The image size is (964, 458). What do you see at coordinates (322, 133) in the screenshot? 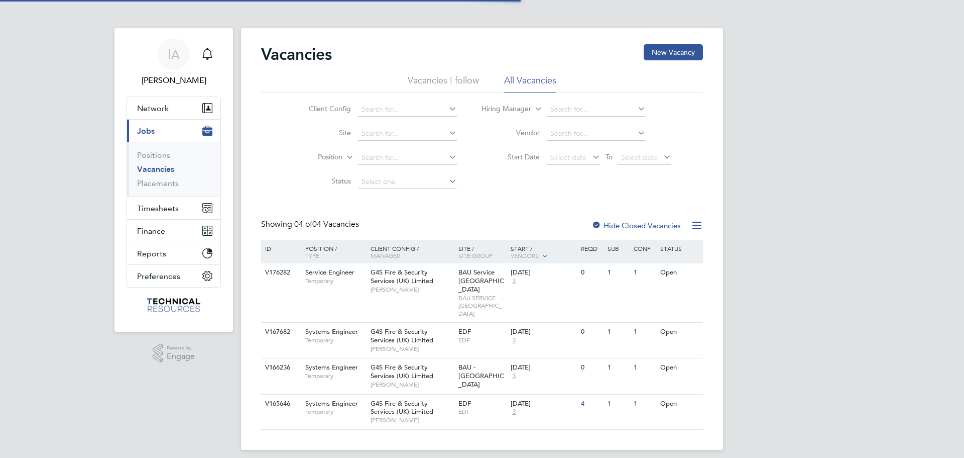
I see `label: Site` at bounding box center [322, 133].